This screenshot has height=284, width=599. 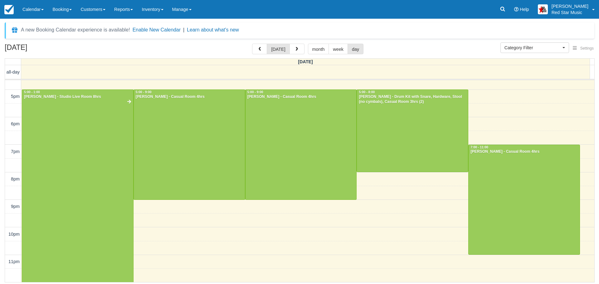 What do you see at coordinates (356, 49) in the screenshot?
I see `button: day` at bounding box center [356, 49].